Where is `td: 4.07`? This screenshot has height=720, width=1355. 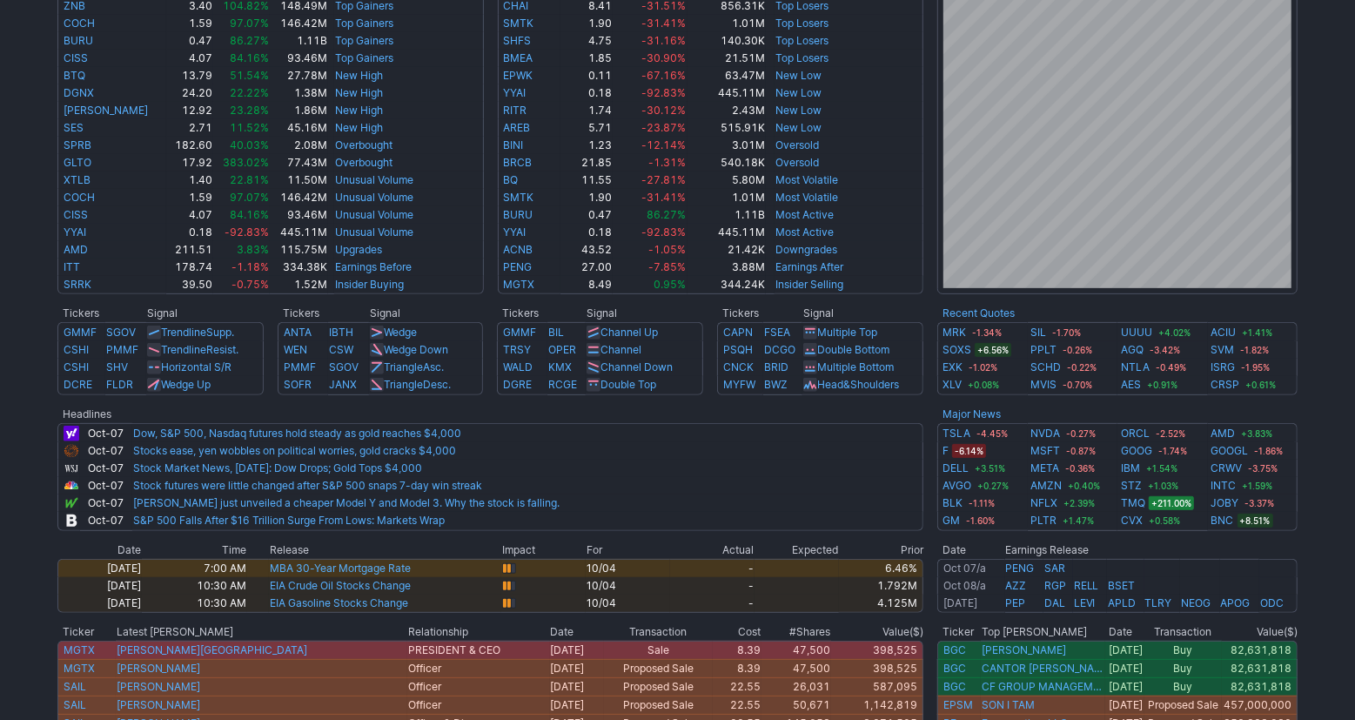 td: 4.07 is located at coordinates (190, 215).